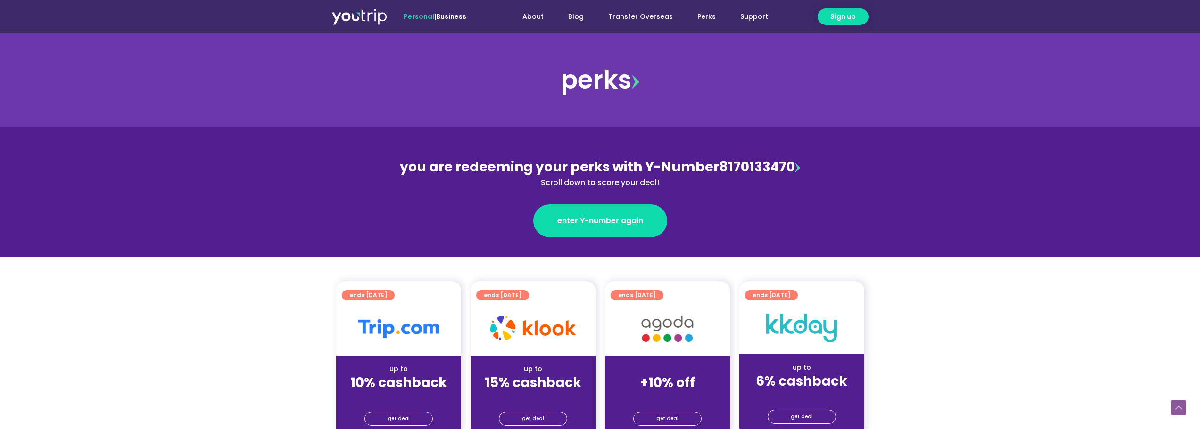  What do you see at coordinates (600, 221) in the screenshot?
I see `a: enter Y-number again` at bounding box center [600, 221].